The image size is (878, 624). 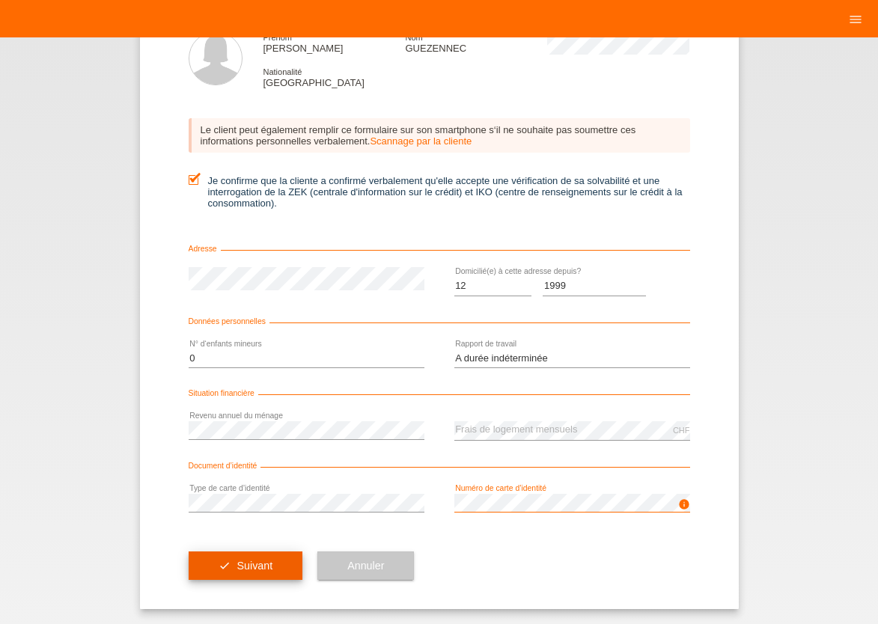 What do you see at coordinates (283, 72) in the screenshot?
I see `span: Nationalité` at bounding box center [283, 72].